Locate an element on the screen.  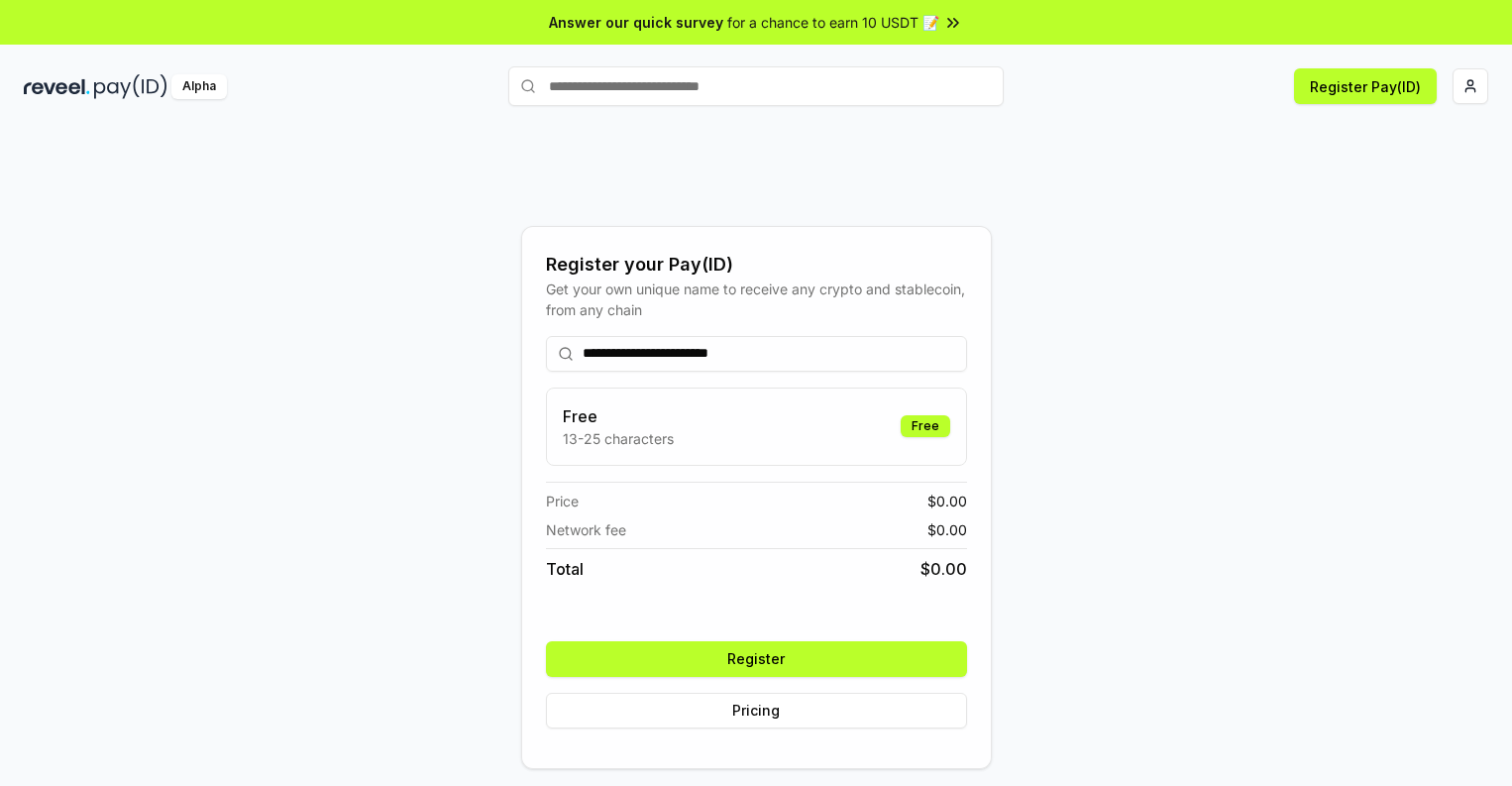
button: Register is located at coordinates (756, 659).